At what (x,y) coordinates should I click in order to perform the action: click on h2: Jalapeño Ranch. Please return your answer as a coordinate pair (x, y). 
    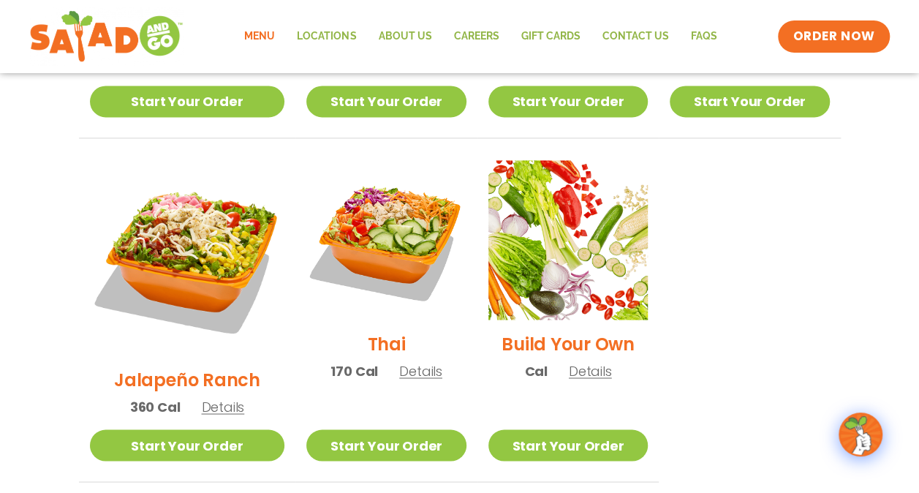
    Looking at the image, I should click on (187, 379).